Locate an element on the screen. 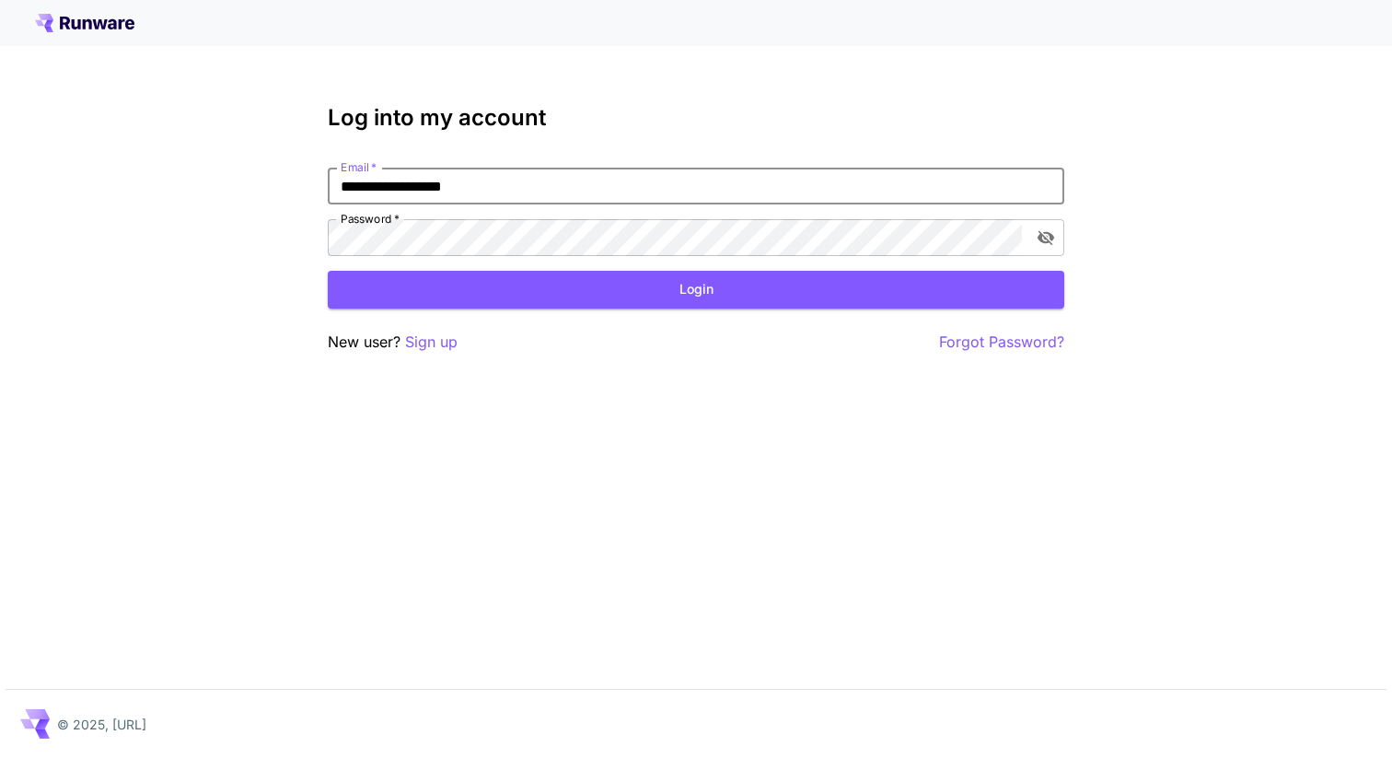 The width and height of the screenshot is (1392, 758). p: Sign up is located at coordinates (431, 342).